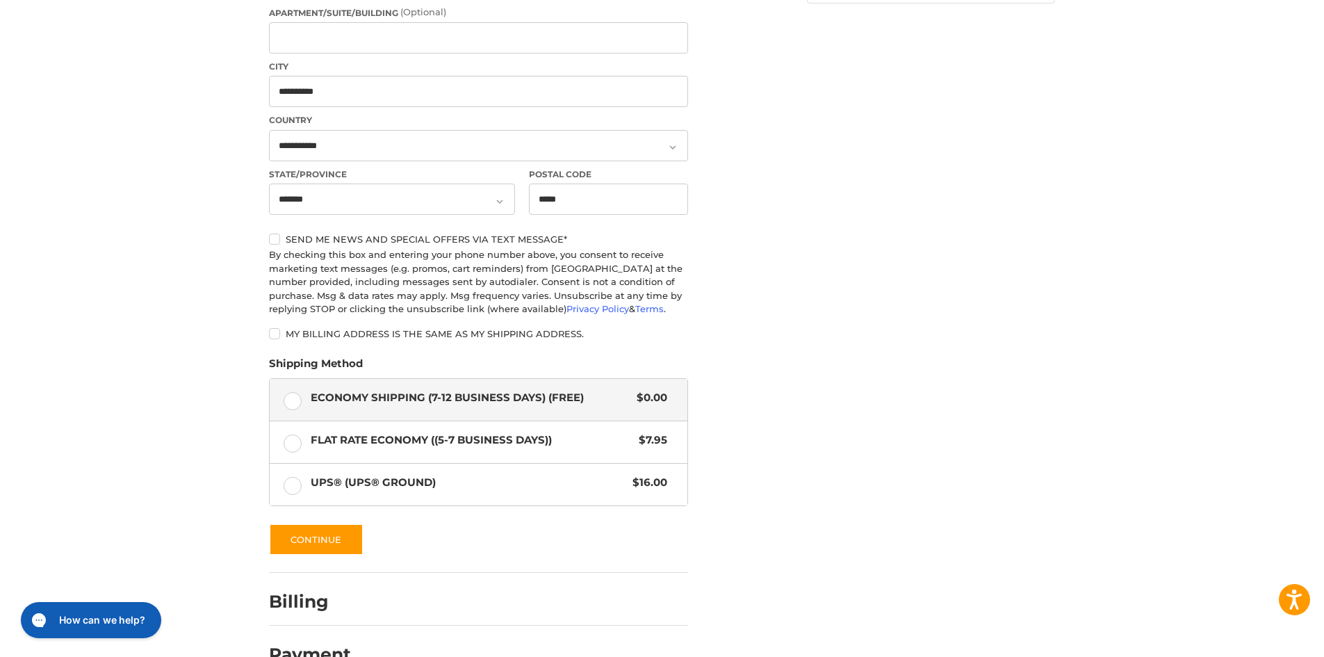  Describe the element at coordinates (646, 482) in the screenshot. I see `span: $16.00` at that location.